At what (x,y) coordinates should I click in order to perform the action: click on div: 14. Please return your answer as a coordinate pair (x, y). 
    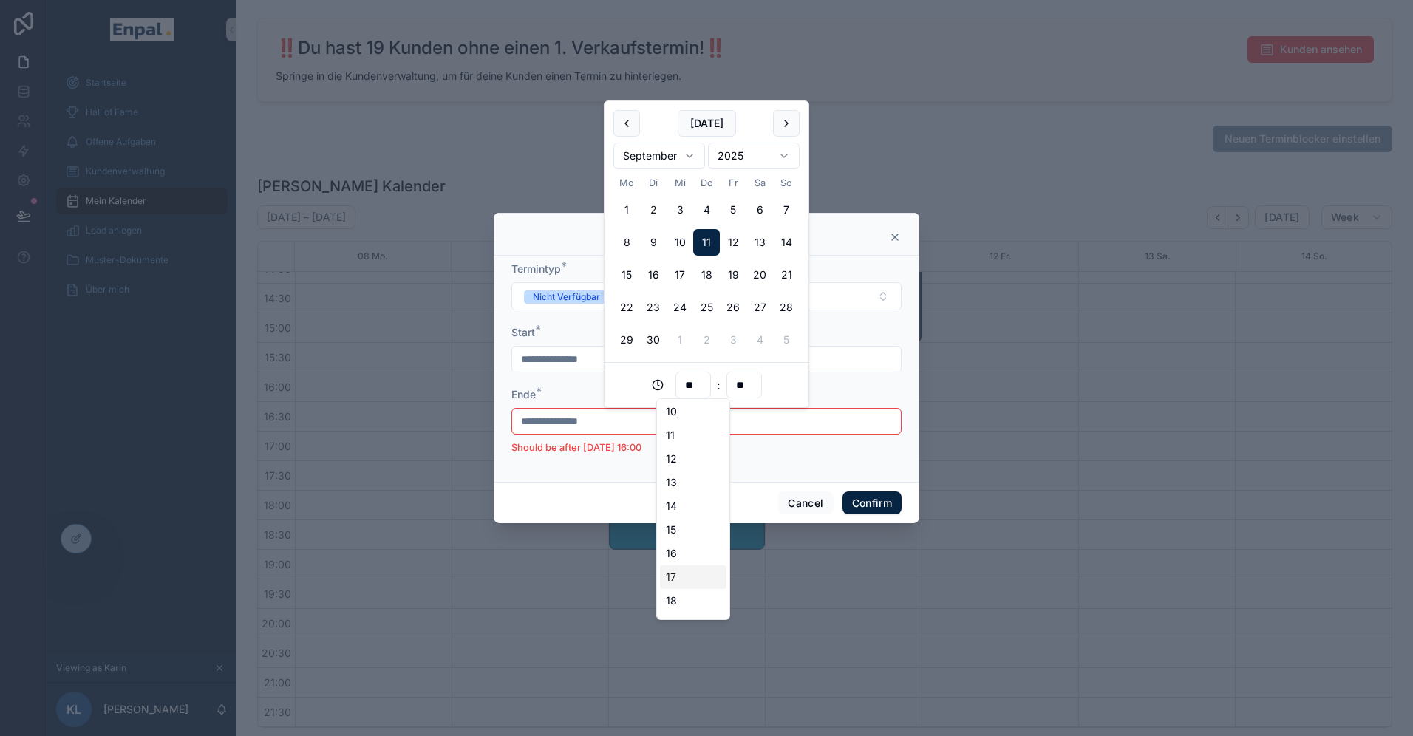
    Looking at the image, I should click on (693, 506).